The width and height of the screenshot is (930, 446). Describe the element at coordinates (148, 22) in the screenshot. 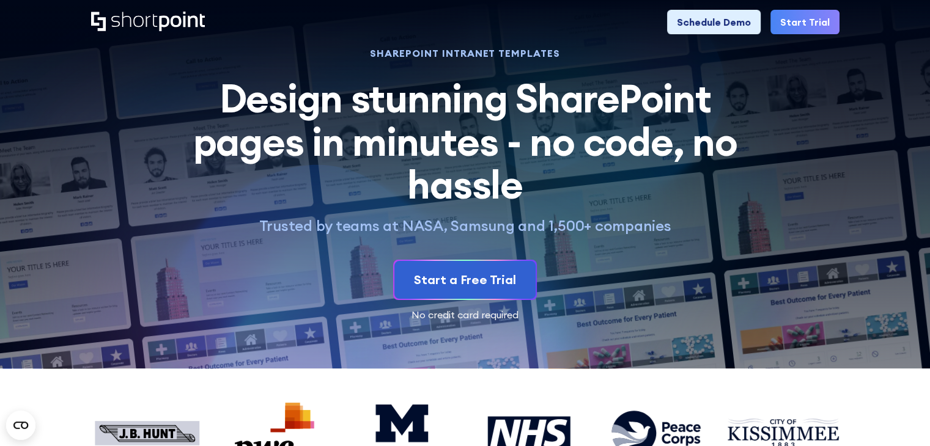

I see `a: Home` at that location.